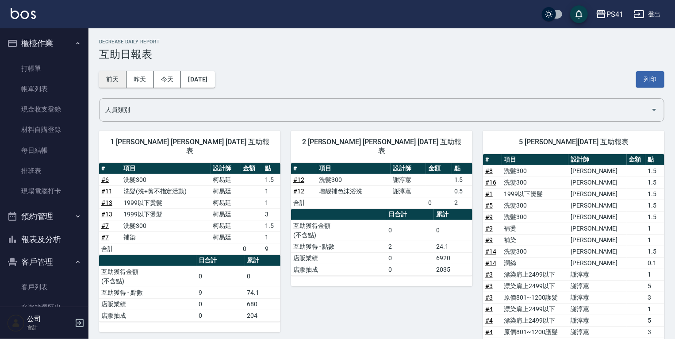 Image resolution: width=675 pixels, height=339 pixels. I want to click on td: 204, so click(263, 315).